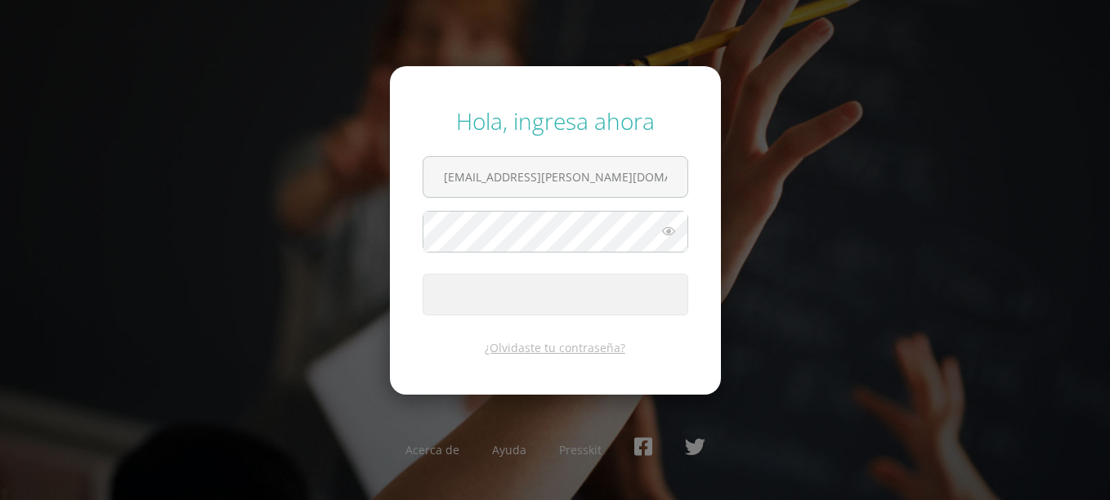 This screenshot has height=500, width=1110. Describe the element at coordinates (555, 348) in the screenshot. I see `a: ¿Olvidaste tu contraseña?` at that location.